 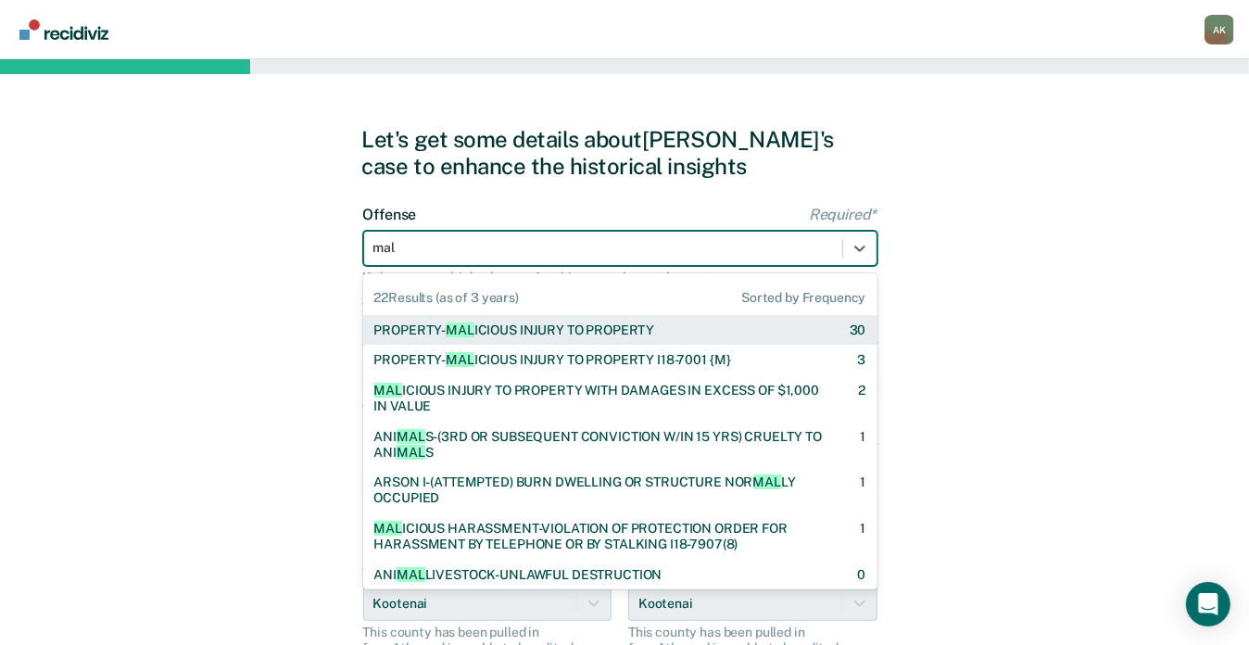 What do you see at coordinates (1208, 604) in the screenshot?
I see `div: Open Intercom Messenger` at bounding box center [1208, 604].